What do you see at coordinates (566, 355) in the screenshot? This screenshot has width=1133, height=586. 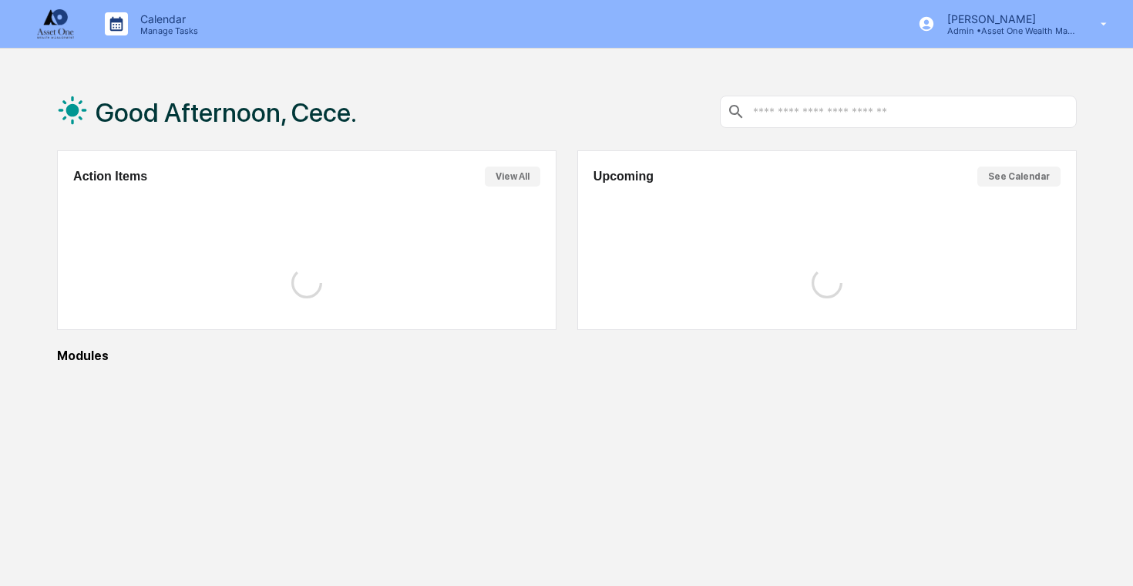 I see `div: Modules` at bounding box center [566, 355].